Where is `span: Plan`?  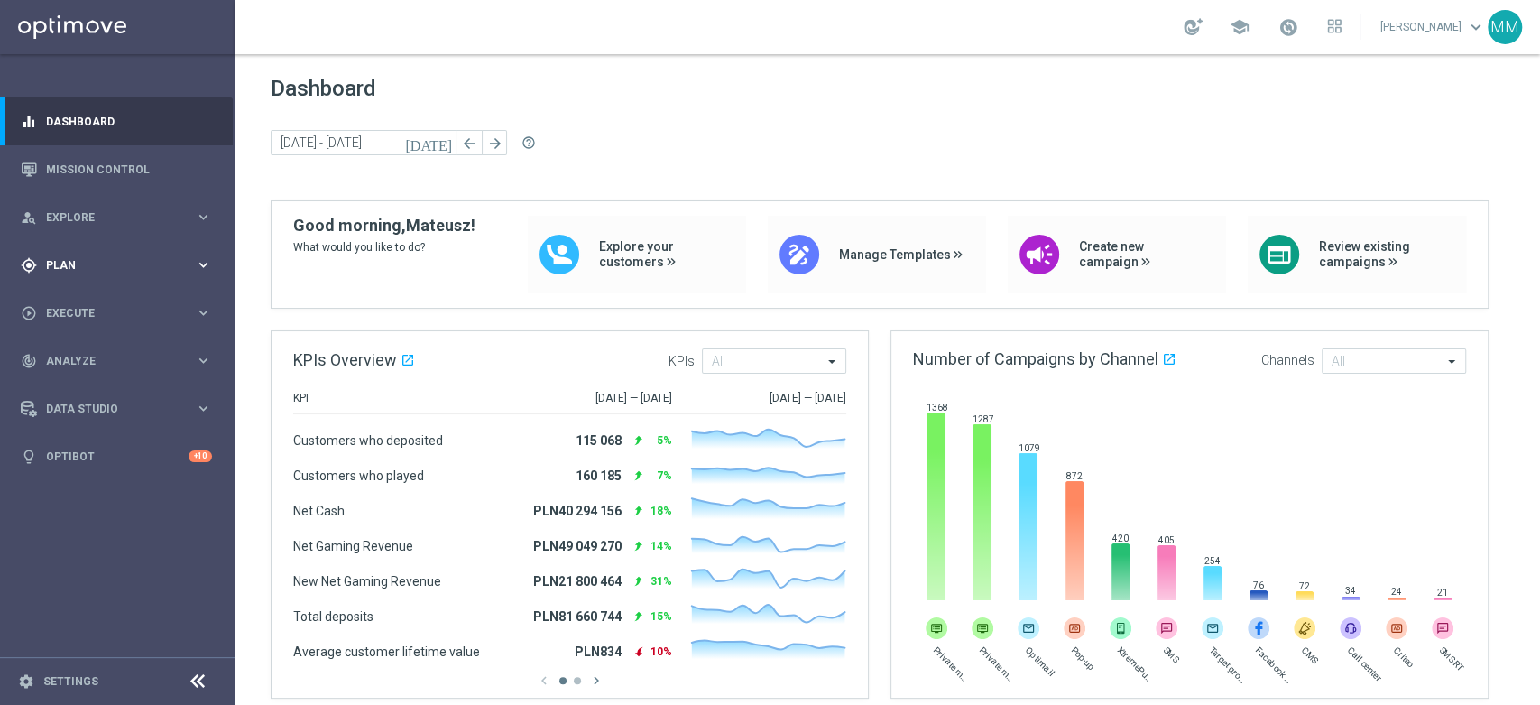 span: Plan is located at coordinates (120, 265).